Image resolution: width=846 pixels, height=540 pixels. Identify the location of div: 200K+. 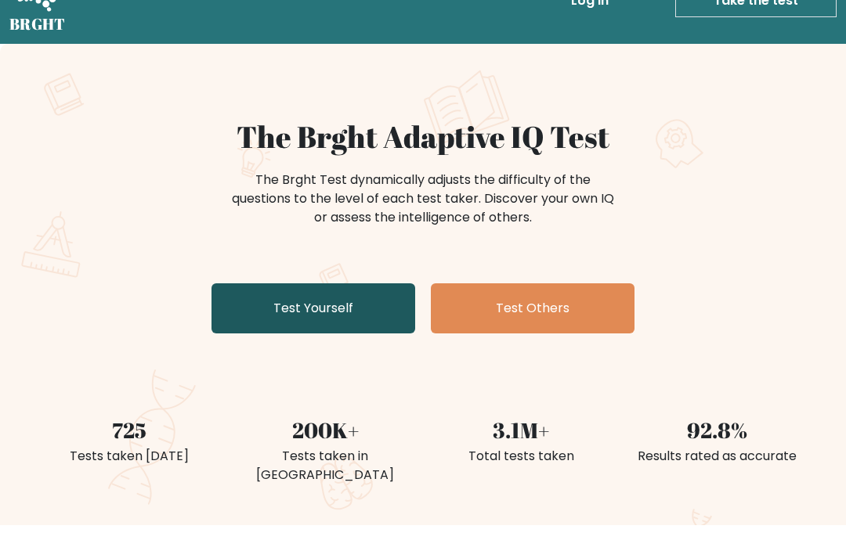
(325, 431).